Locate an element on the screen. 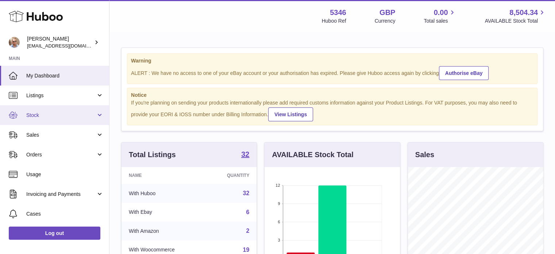 Image resolution: width=555 pixels, height=254 pixels. strong: 32 is located at coordinates (245, 154).